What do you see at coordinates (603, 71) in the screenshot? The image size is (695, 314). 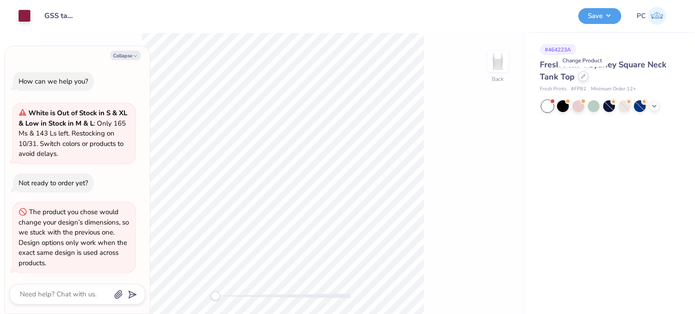 I see `span: Fresh Prints Sydney Square Neck Tank Top` at bounding box center [603, 71].